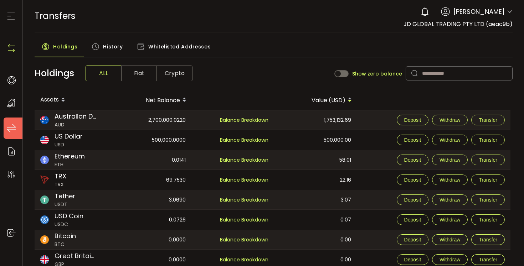  What do you see at coordinates (76, 116) in the screenshot?
I see `span: Australian Dollar` at bounding box center [76, 116].